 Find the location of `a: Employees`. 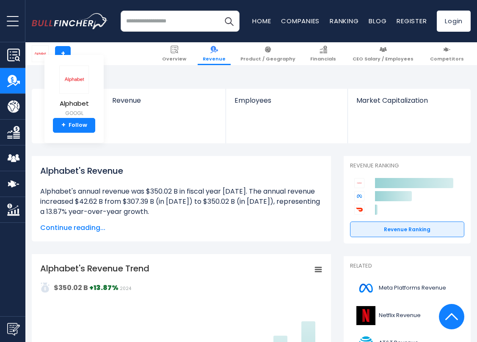

a: Employees is located at coordinates (286, 104).